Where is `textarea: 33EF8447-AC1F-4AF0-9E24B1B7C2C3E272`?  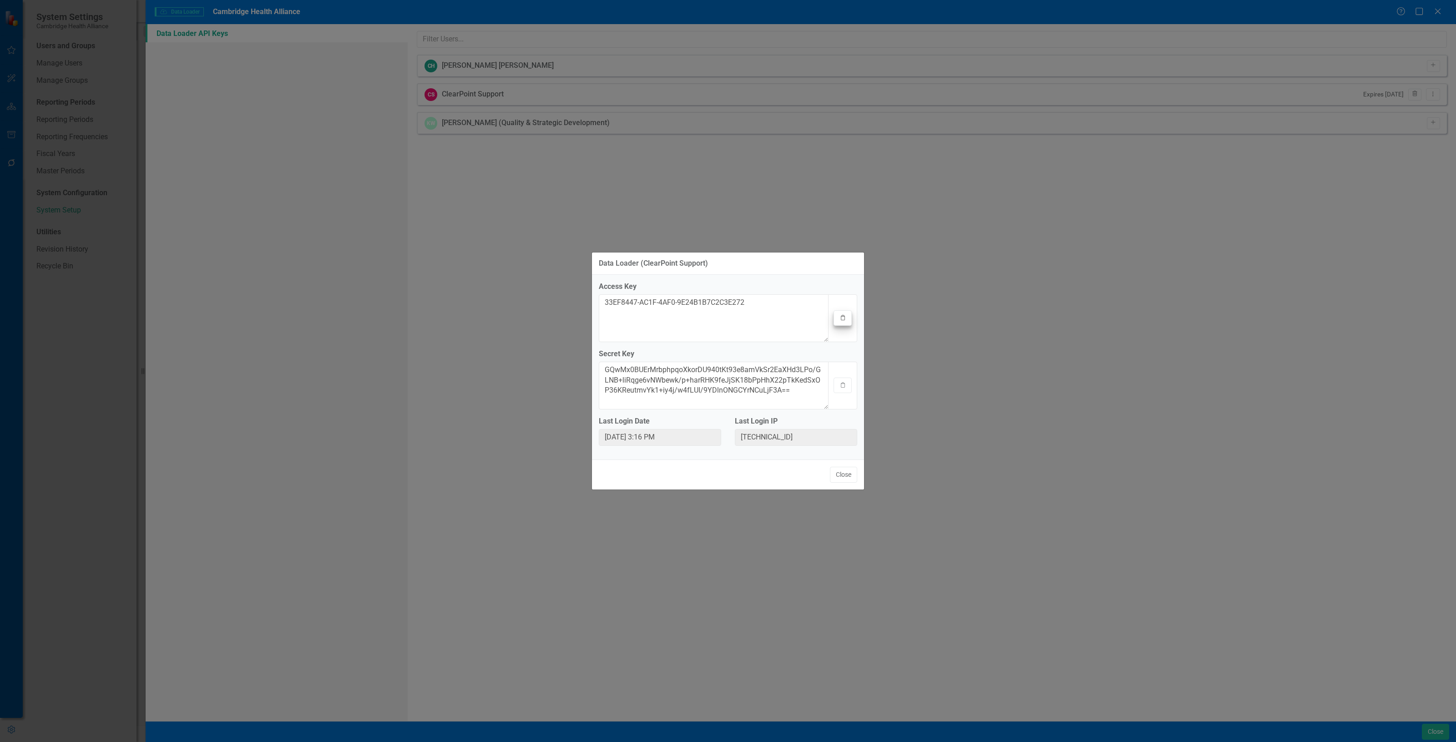
textarea: 33EF8447-AC1F-4AF0-9E24B1B7C2C3E272 is located at coordinates (714, 318).